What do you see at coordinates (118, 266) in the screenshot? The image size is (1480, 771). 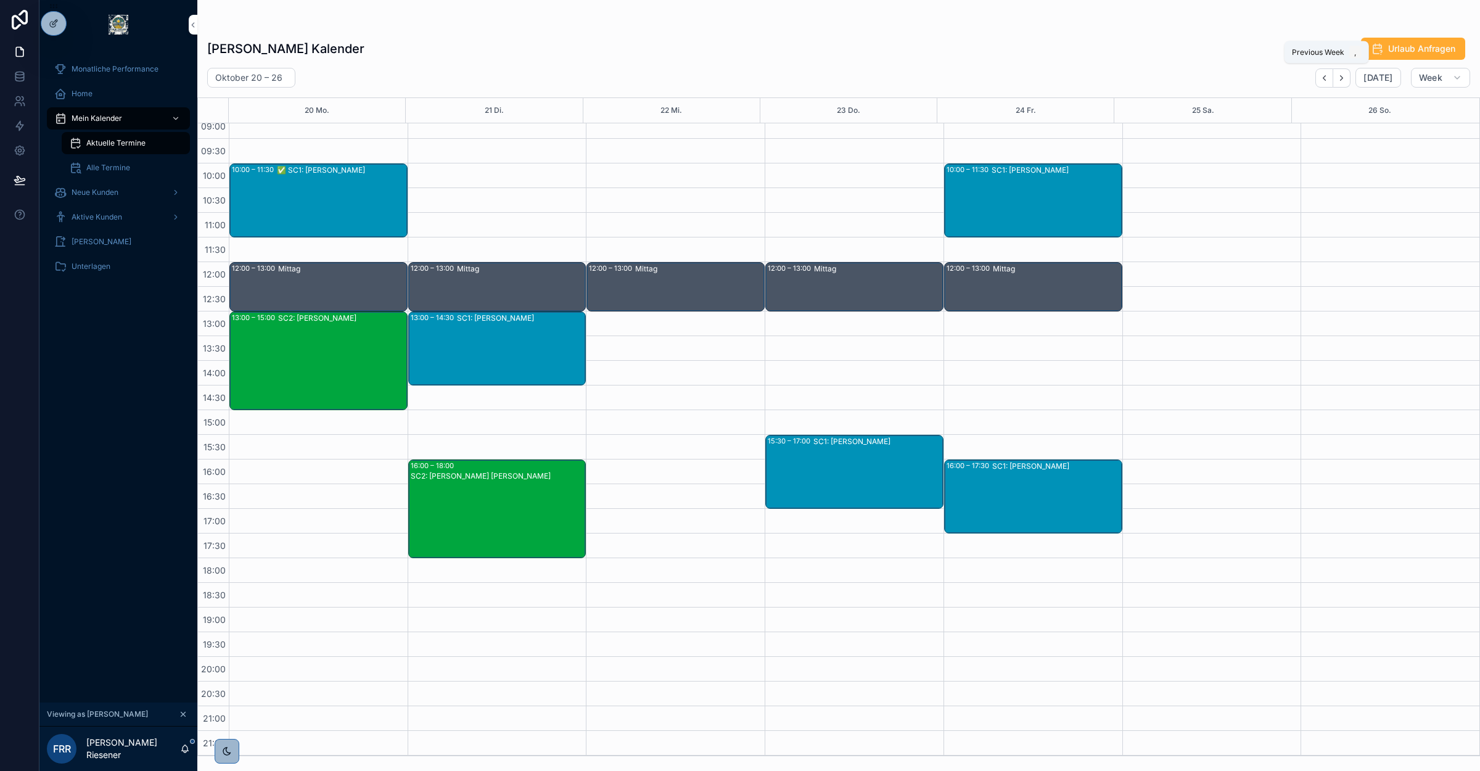 I see `a: Unterlagen` at bounding box center [118, 266].